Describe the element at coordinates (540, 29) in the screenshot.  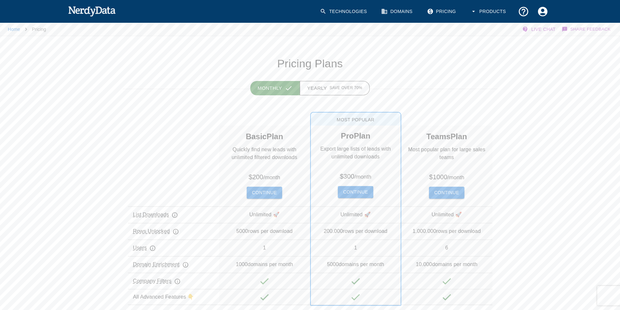
I see `button: Live Chat` at that location.